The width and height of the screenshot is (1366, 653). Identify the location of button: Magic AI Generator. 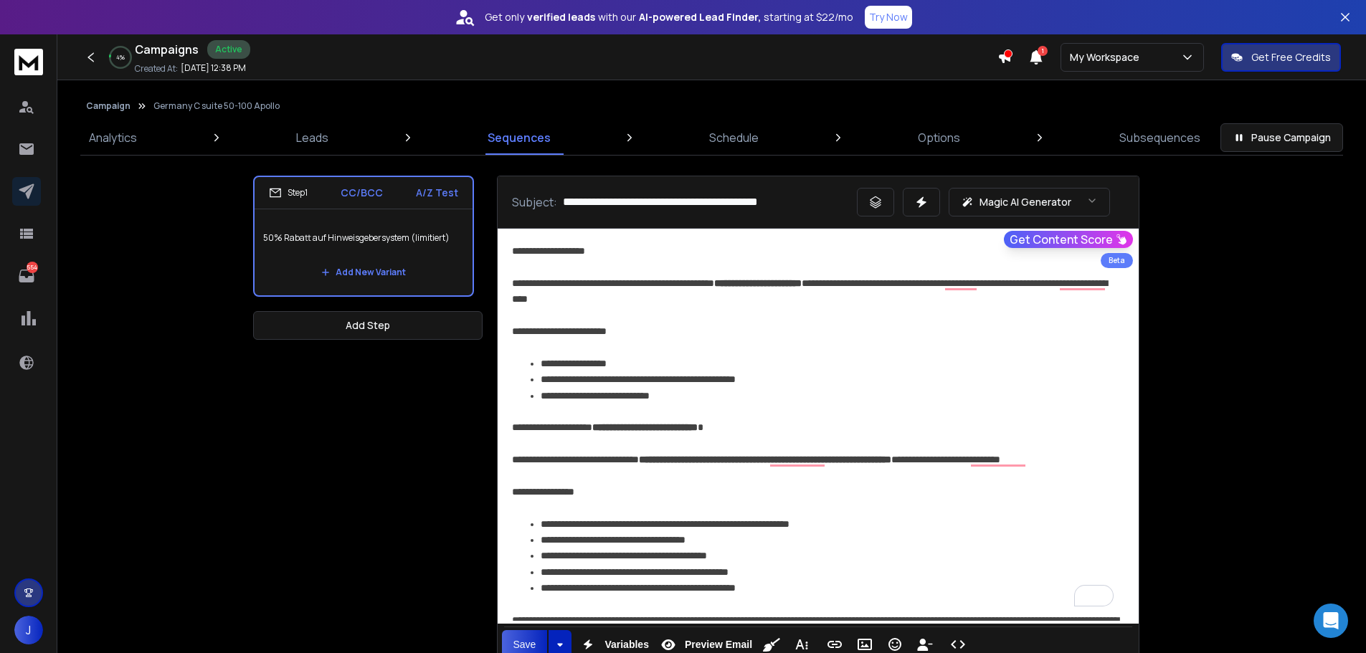
(1029, 202).